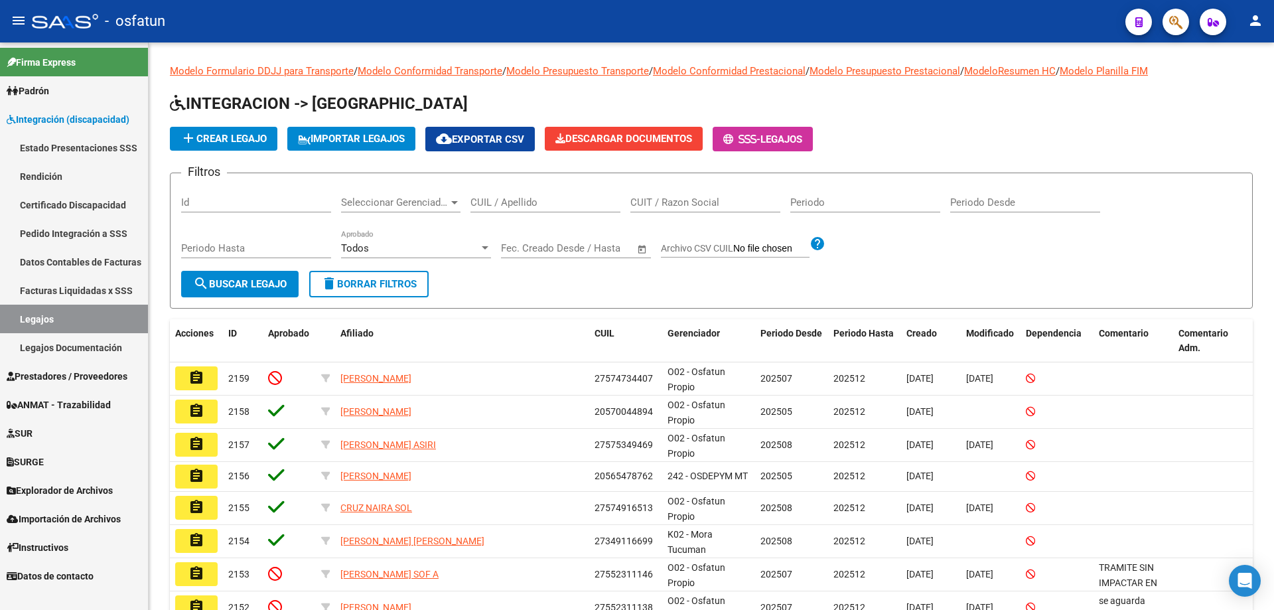 The width and height of the screenshot is (1274, 610). Describe the element at coordinates (708, 476) in the screenshot. I see `span: 242 - OSDEPYM MT` at that location.